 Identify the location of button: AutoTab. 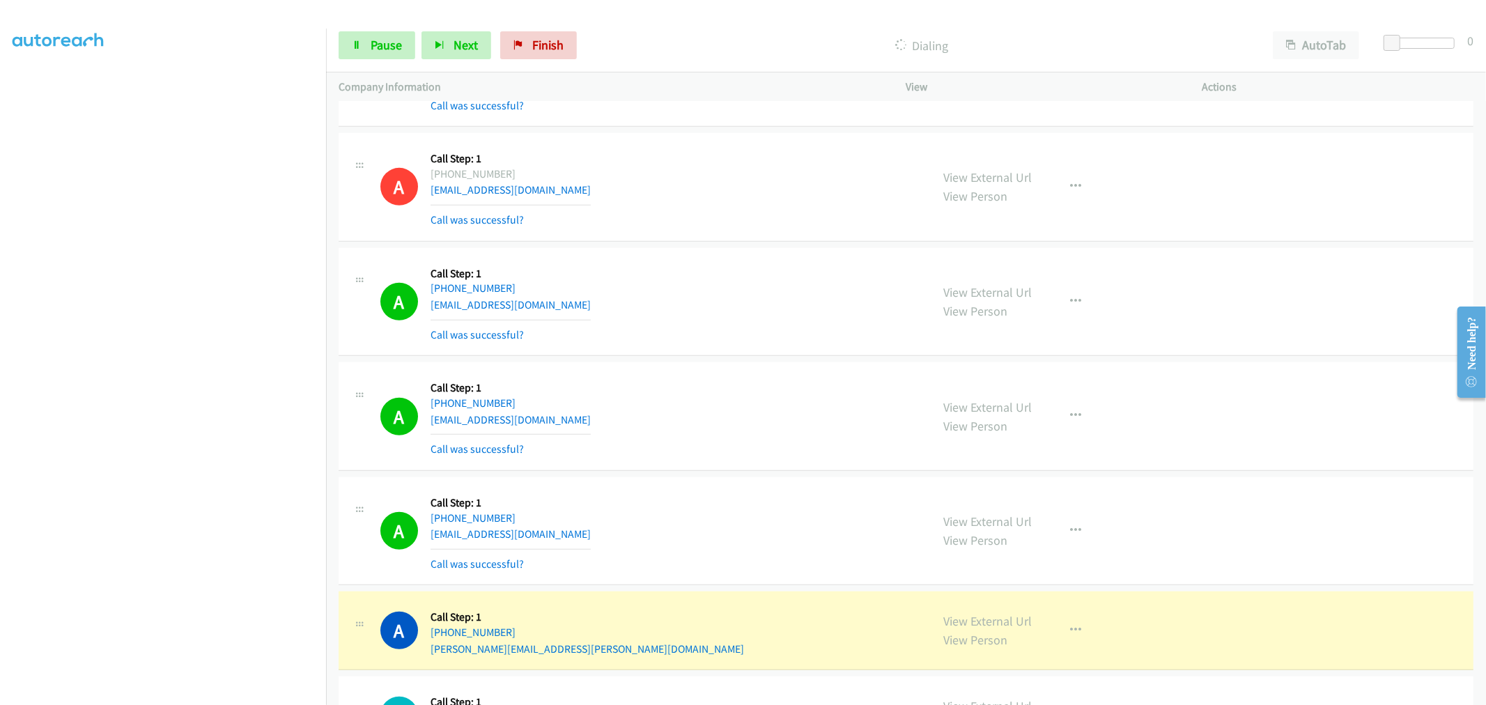
(1316, 45).